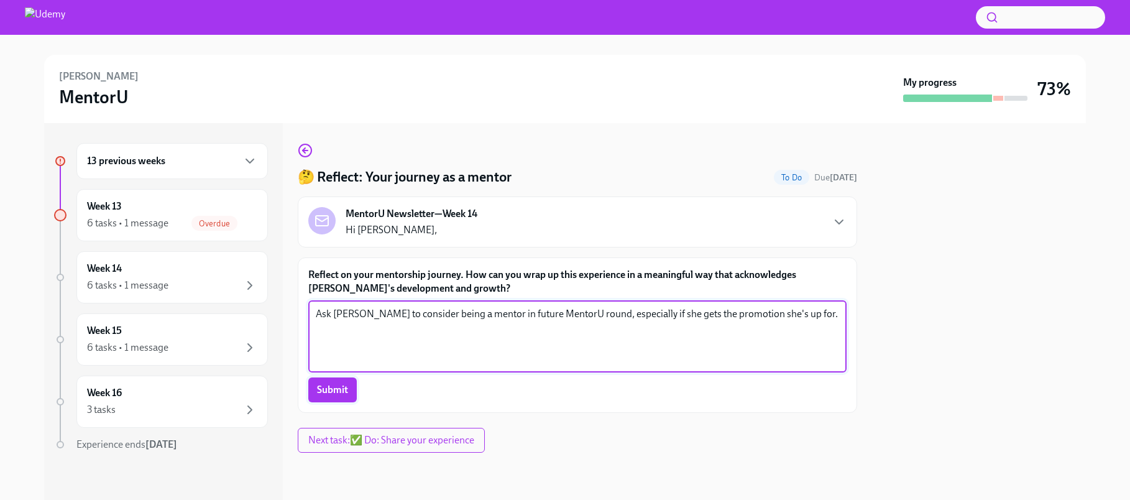  Describe the element at coordinates (104, 331) in the screenshot. I see `h6: Week 15` at that location.